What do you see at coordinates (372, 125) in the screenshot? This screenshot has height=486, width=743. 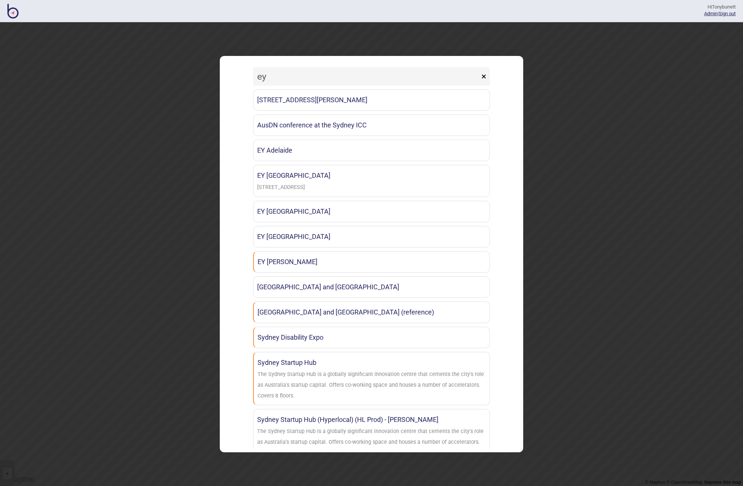 I see `a: AusDN conference at the Sydney ICC` at bounding box center [372, 125].